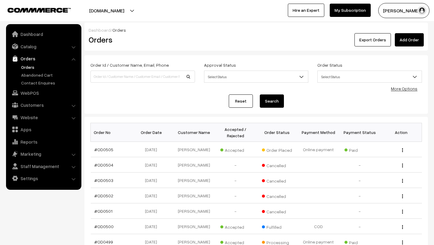 Image resolution: width=434 pixels, height=245 pixels. What do you see at coordinates (153, 132) in the screenshot?
I see `th: Order Date` at bounding box center [153, 132].